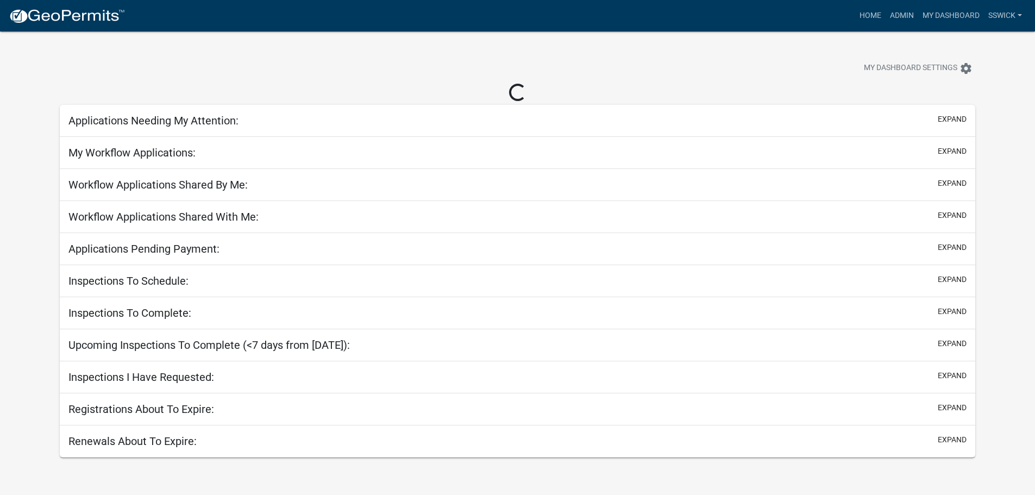 The height and width of the screenshot is (495, 1035). What do you see at coordinates (158, 185) in the screenshot?
I see `h5: Workflow Applications Shared By Me:` at bounding box center [158, 185].